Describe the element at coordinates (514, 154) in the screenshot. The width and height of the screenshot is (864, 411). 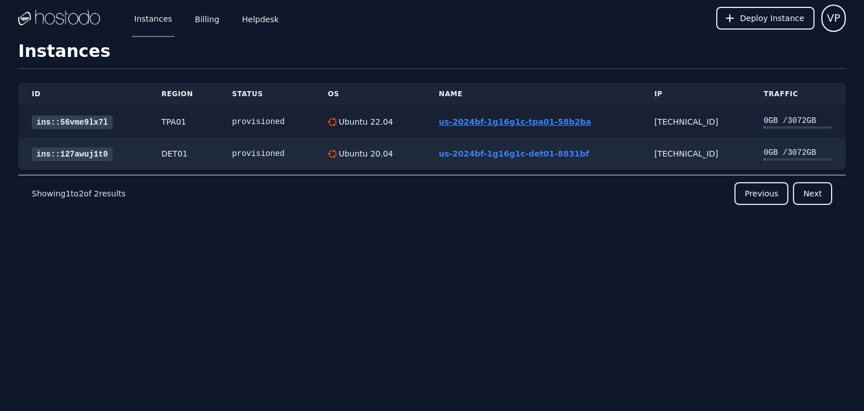
I see `a: us-2024bf-1g16g1c-det01-8831bf` at that location.